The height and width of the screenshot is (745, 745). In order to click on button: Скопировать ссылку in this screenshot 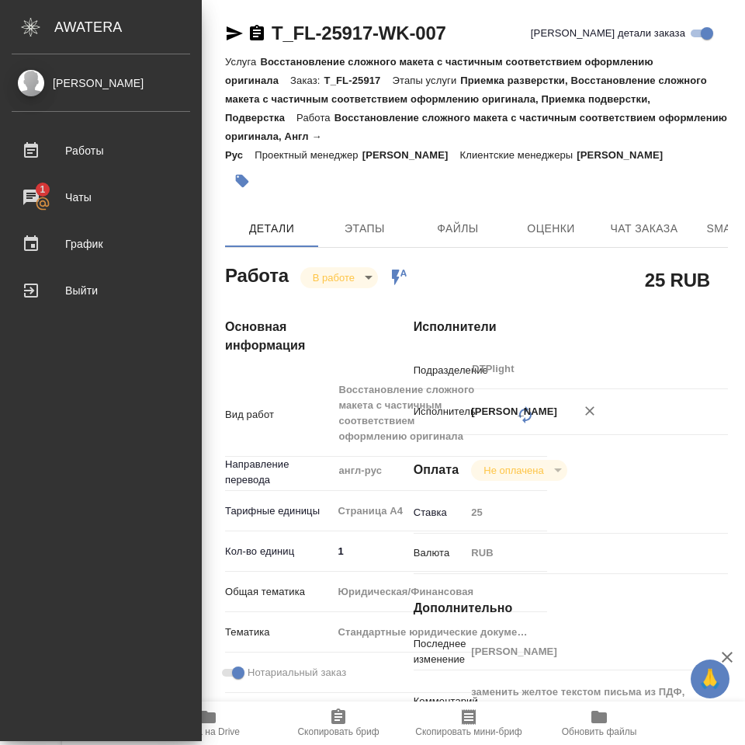, I will do `click(257, 33)`.